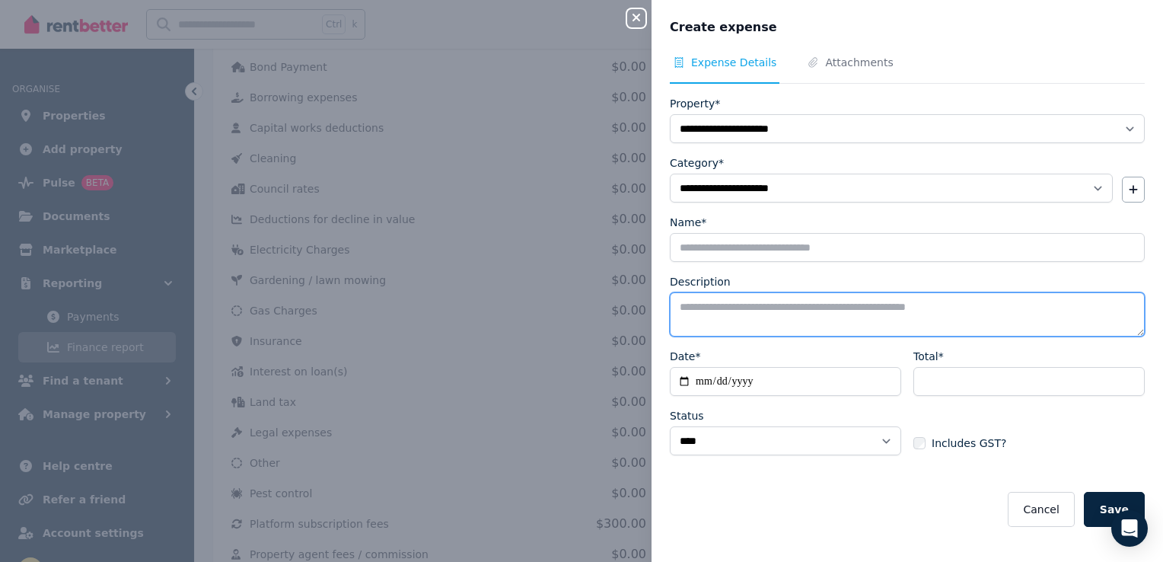  Describe the element at coordinates (929, 356) in the screenshot. I see `label: Total*` at that location.